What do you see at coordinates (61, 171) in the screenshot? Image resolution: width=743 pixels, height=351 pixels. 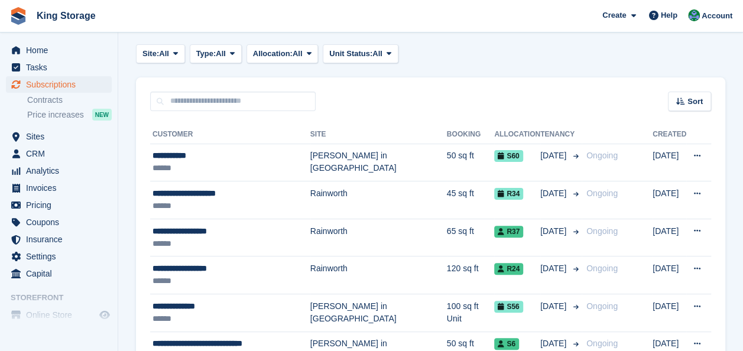 I see `span: Analytics` at bounding box center [61, 171].